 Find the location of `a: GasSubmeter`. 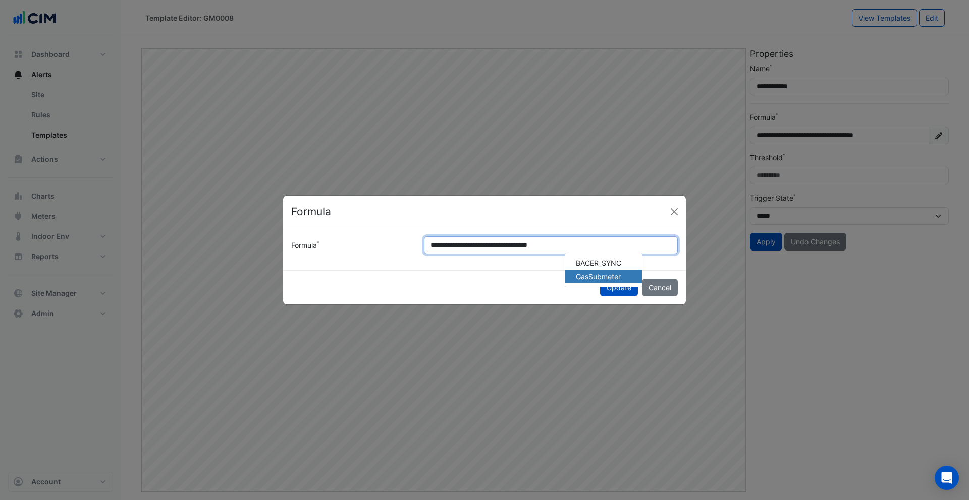

a: GasSubmeter is located at coordinates (603, 276).